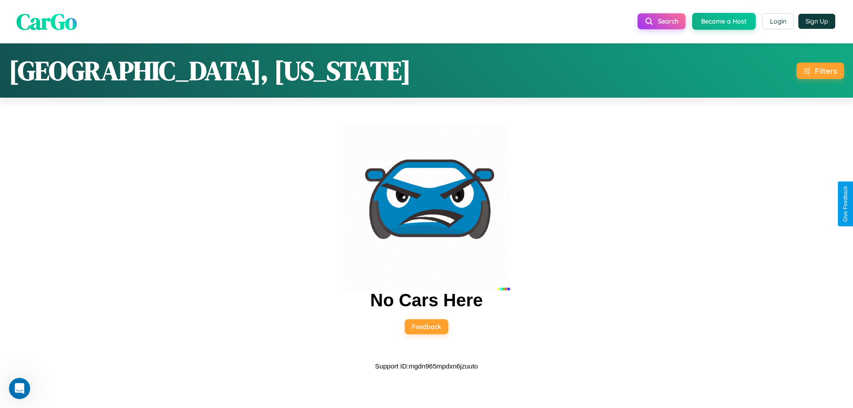 The height and width of the screenshot is (408, 853). Describe the element at coordinates (661, 21) in the screenshot. I see `button: Search` at that location.